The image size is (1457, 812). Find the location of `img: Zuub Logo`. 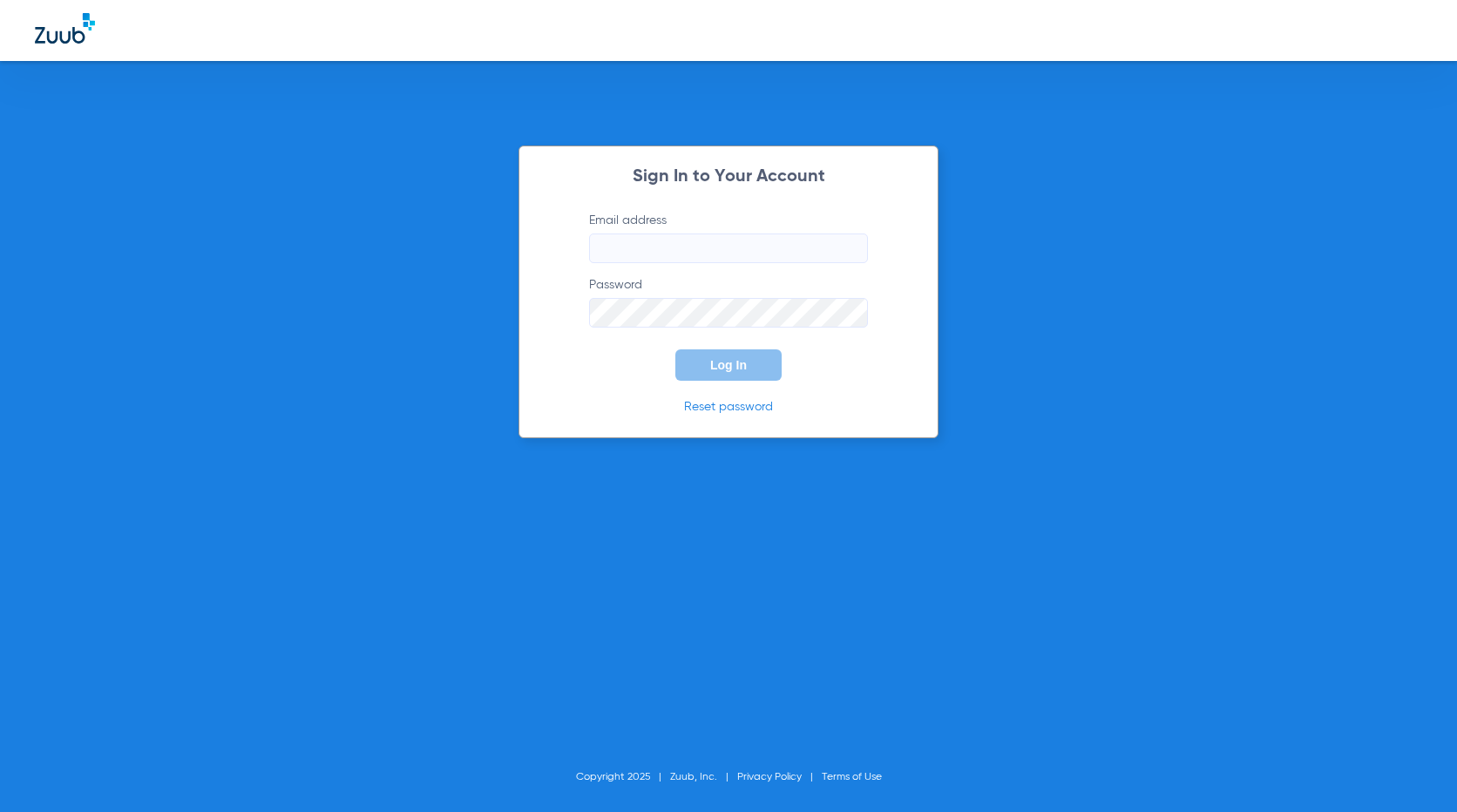

img: Zuub Logo is located at coordinates (65, 28).